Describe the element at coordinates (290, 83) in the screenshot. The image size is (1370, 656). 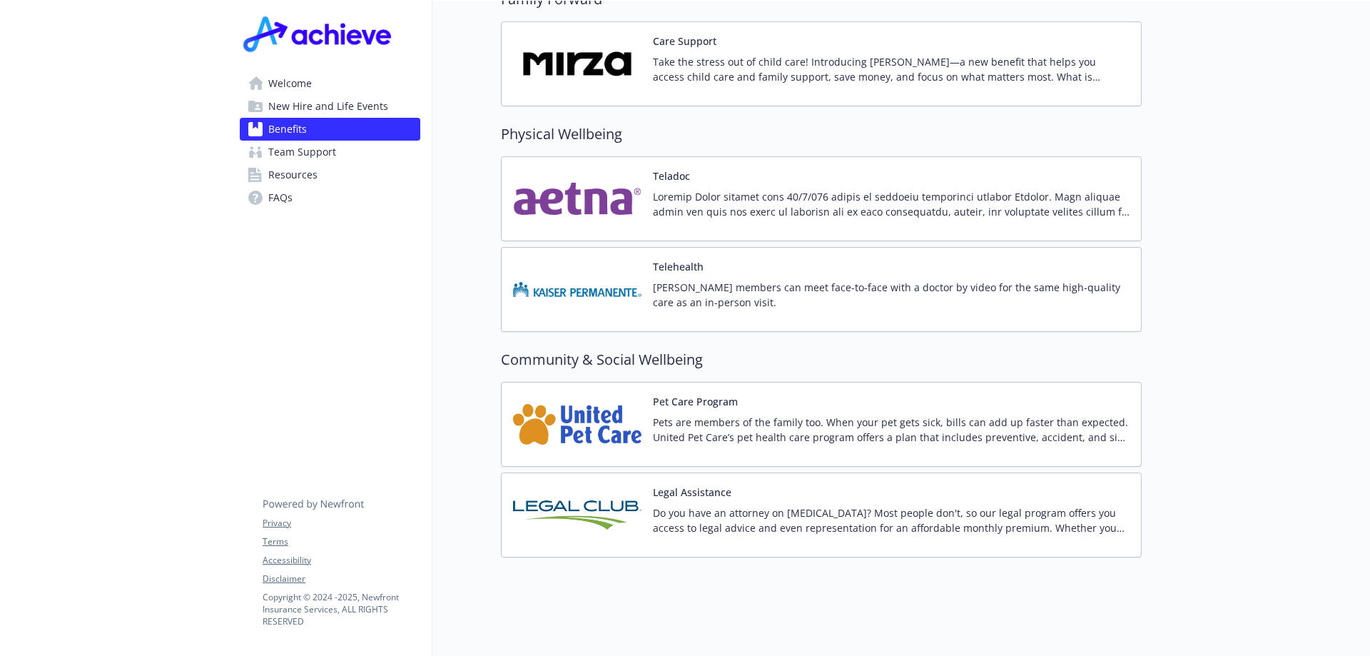
I see `span: Welcome` at that location.